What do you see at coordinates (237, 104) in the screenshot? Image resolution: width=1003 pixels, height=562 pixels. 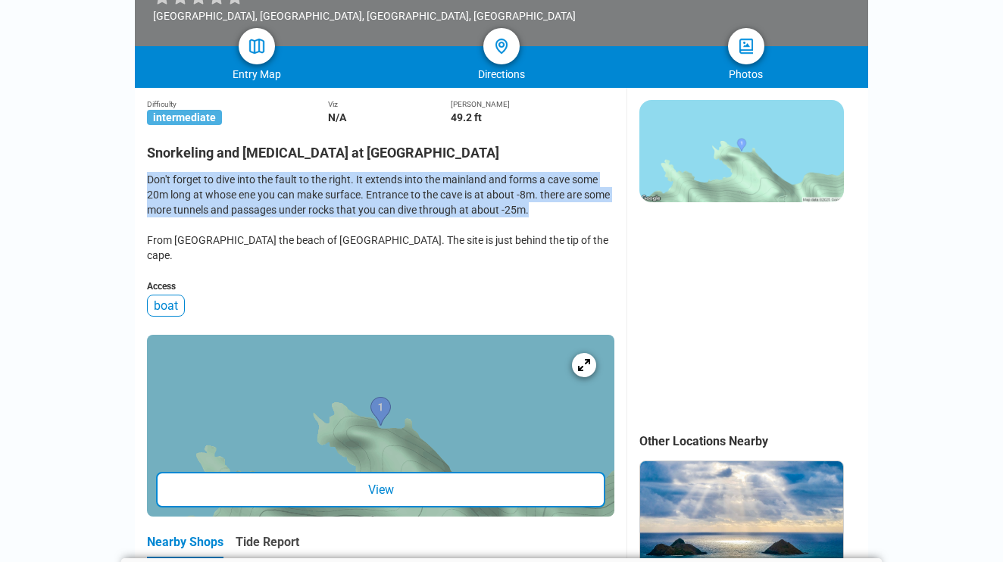 I see `div: Difficulty` at bounding box center [237, 104].